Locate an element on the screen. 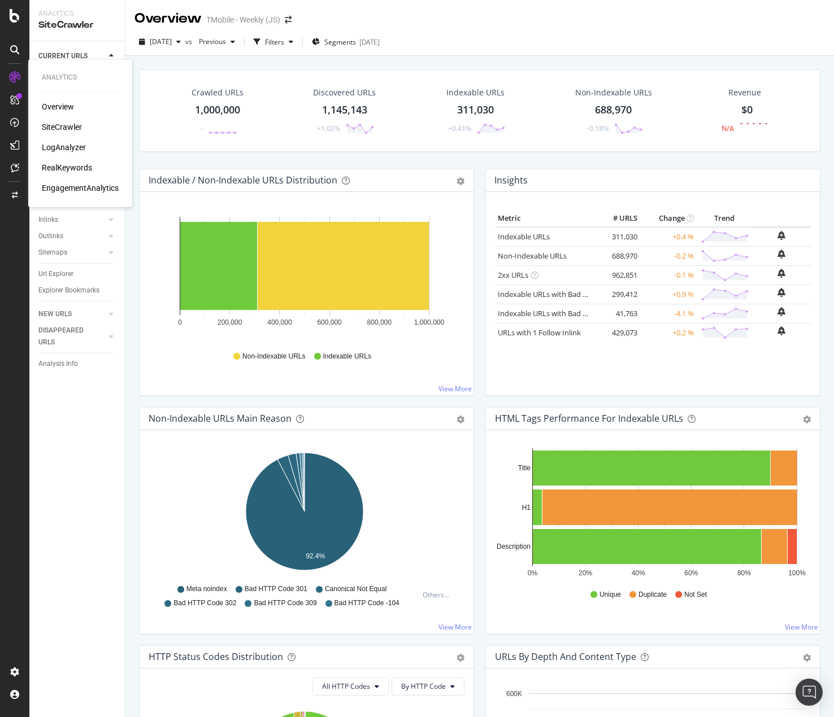  button: Filters is located at coordinates (273, 42).